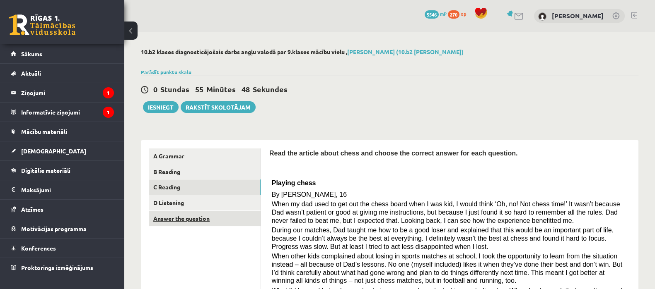  What do you see at coordinates (39, 248) in the screenshot?
I see `span: Konferences` at bounding box center [39, 248].